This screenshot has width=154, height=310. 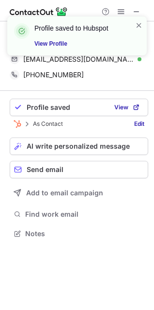 What do you see at coordinates (49, 107) in the screenshot?
I see `span: Profile saved` at bounding box center [49, 107].